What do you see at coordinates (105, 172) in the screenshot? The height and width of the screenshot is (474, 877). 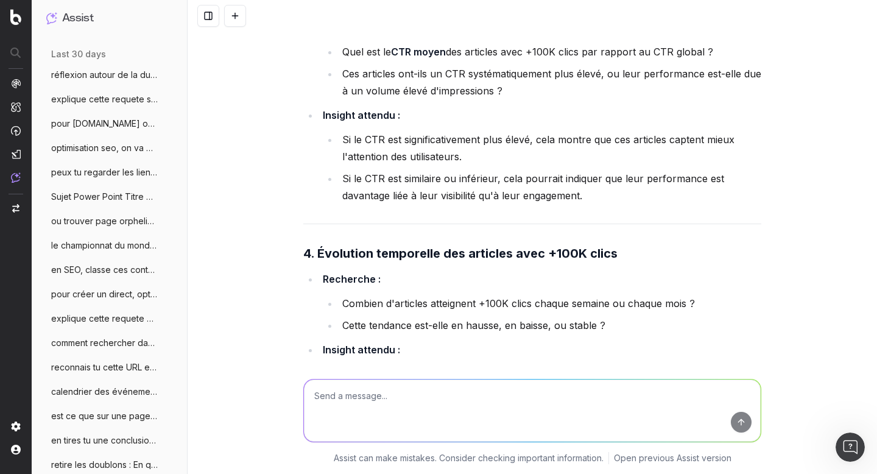 I see `span: peux tu regarder les liens entrants, sor` at bounding box center [105, 172].